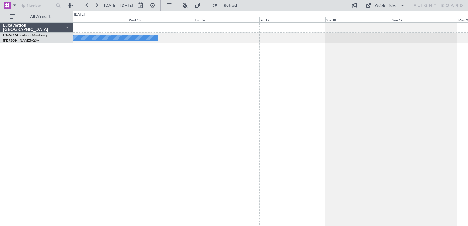 The height and width of the screenshot is (226, 468). What do you see at coordinates (424, 20) in the screenshot?
I see `div: Sun 19` at bounding box center [424, 20].